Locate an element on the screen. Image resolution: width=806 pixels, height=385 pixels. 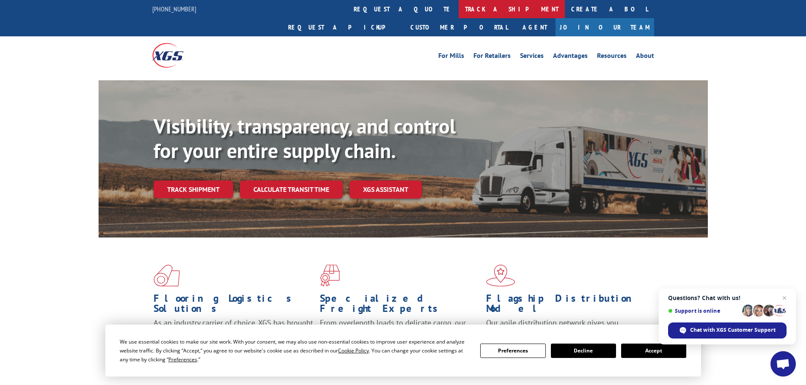
p: From overlength loads to delicate cargo, our experienced staff knows the best way to move your fr... is located at coordinates (400, 337).